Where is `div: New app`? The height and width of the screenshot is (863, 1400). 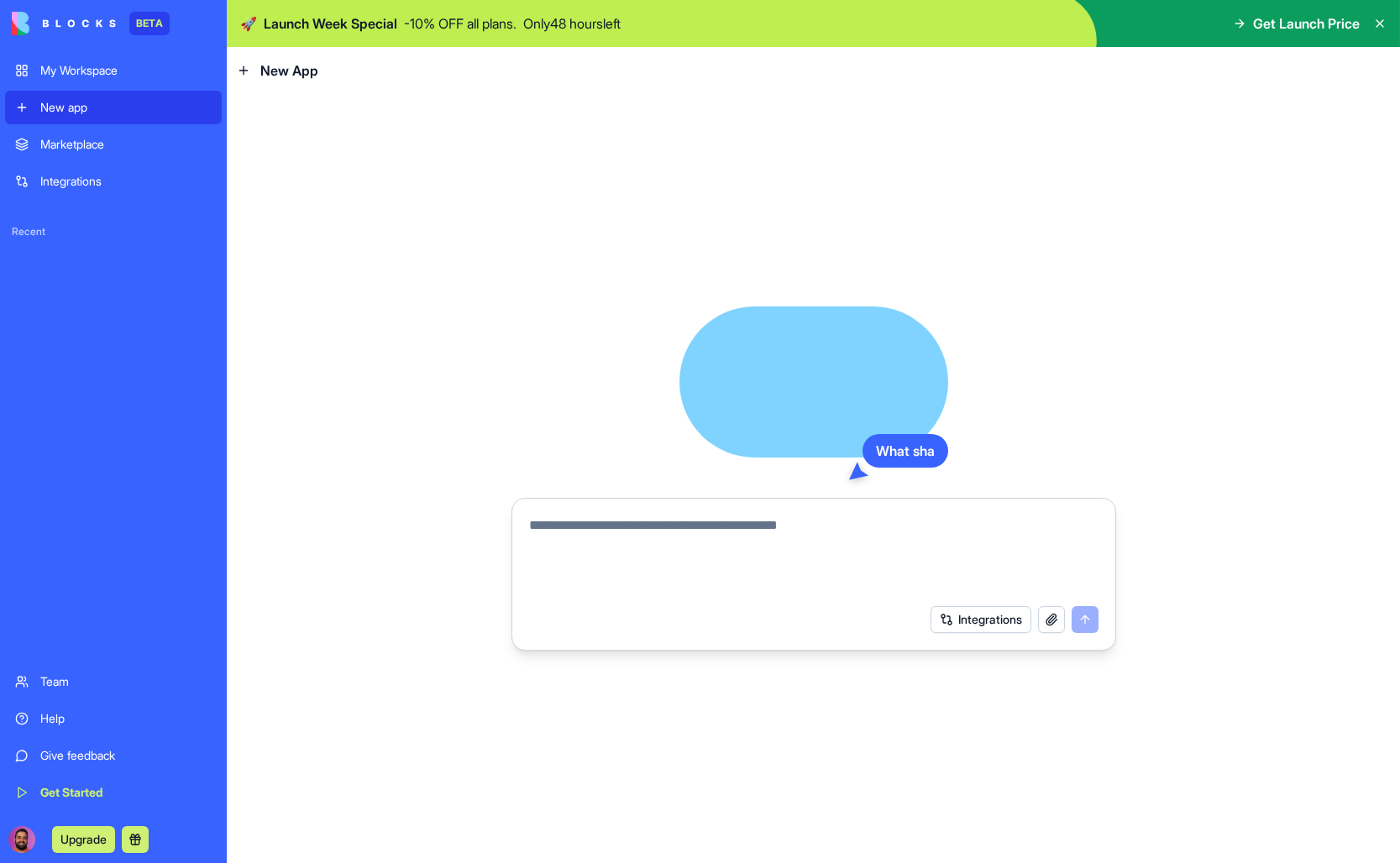 div: New app is located at coordinates (126, 107).